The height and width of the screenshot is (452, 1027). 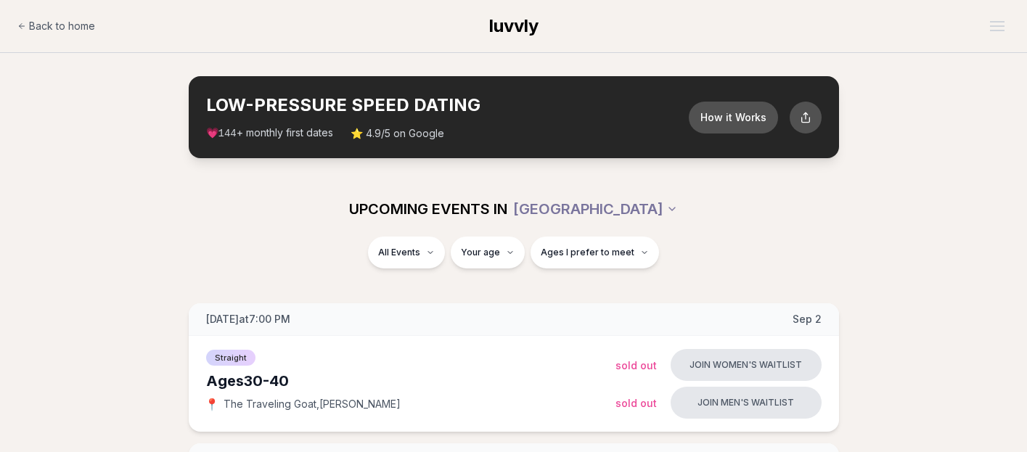 I want to click on button: Open menu, so click(x=997, y=26).